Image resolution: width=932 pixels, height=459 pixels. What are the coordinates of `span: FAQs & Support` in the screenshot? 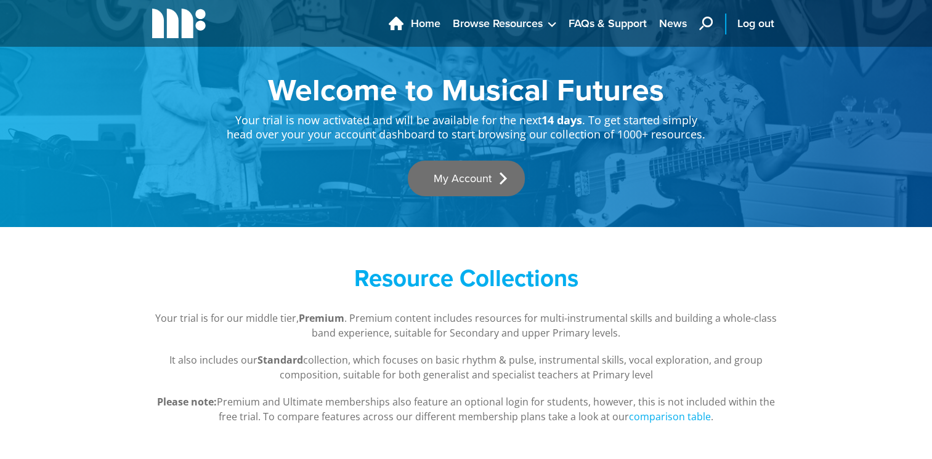 It's located at (607, 23).